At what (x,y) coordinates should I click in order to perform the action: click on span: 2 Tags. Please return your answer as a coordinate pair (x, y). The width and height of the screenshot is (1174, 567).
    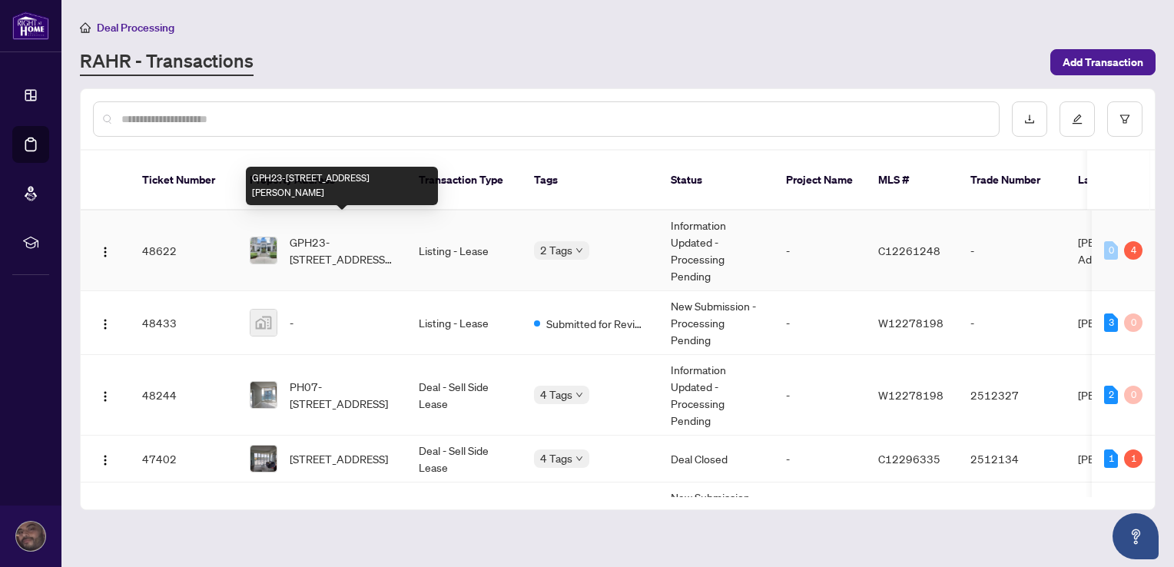
    Looking at the image, I should click on (556, 250).